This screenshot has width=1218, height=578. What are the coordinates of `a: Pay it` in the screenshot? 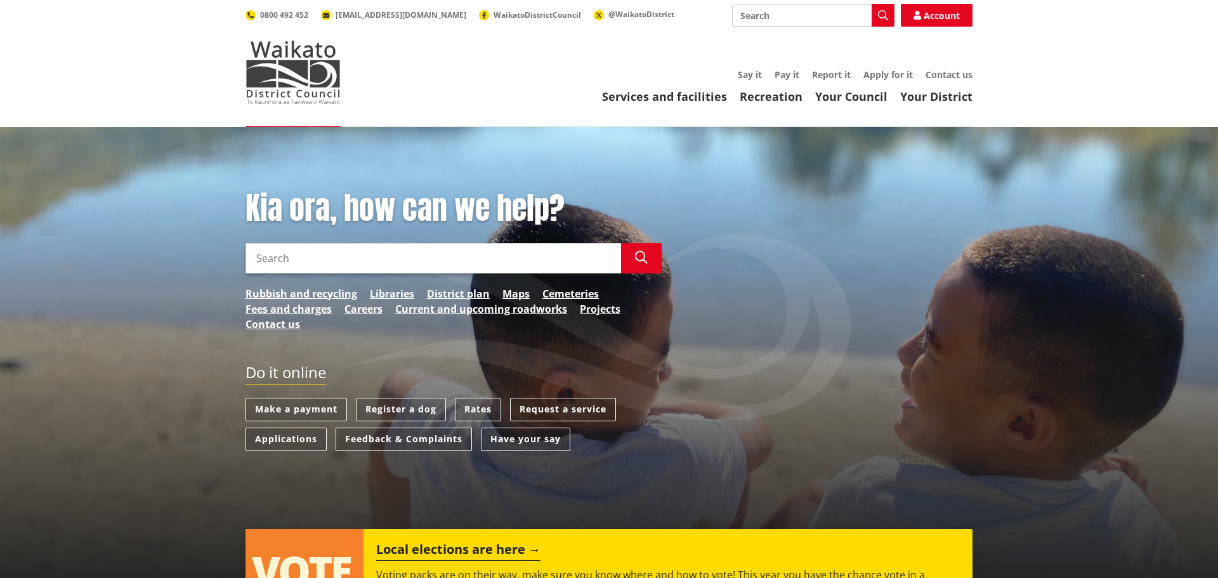 It's located at (787, 74).